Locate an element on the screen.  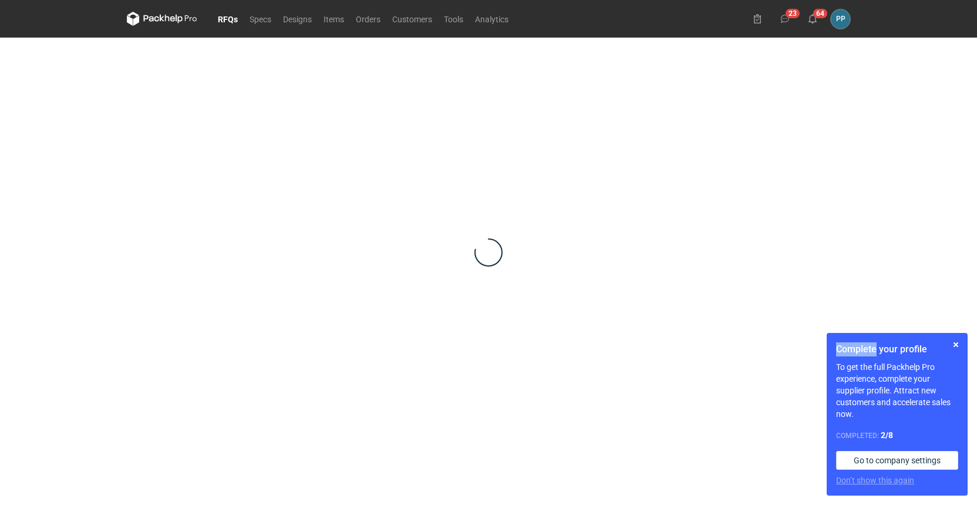
a: Go to company settings is located at coordinates (897, 460).